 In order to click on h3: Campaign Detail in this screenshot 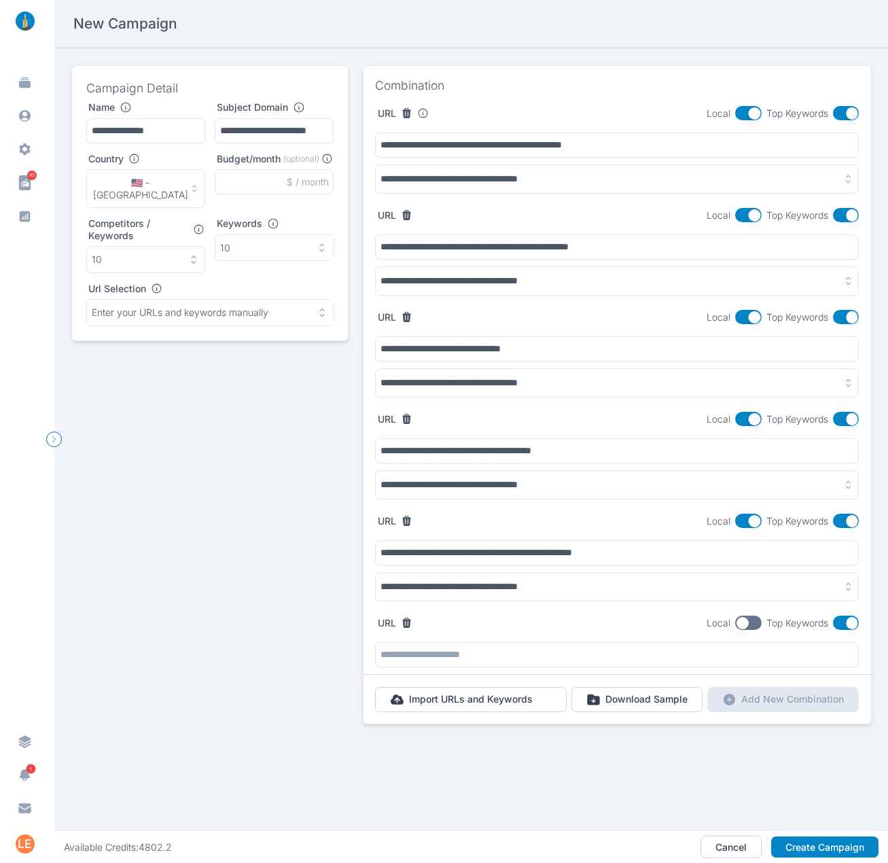, I will do `click(210, 88)`.